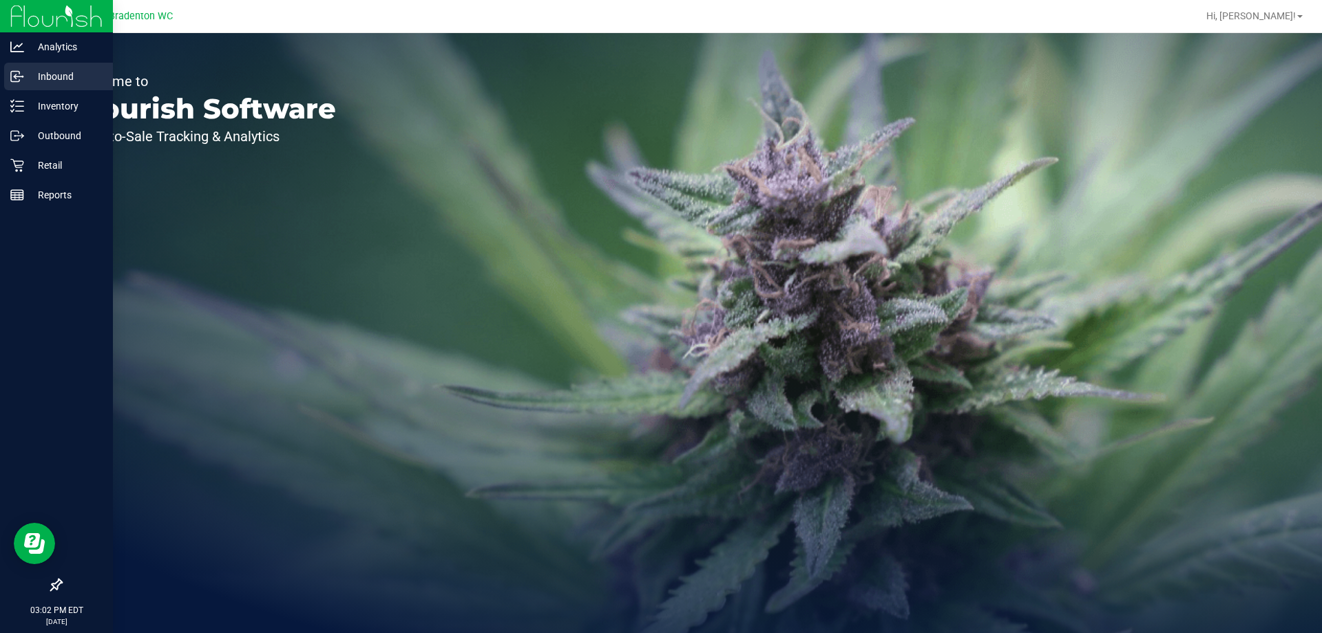  What do you see at coordinates (65, 106) in the screenshot?
I see `p: Inventory` at bounding box center [65, 106].